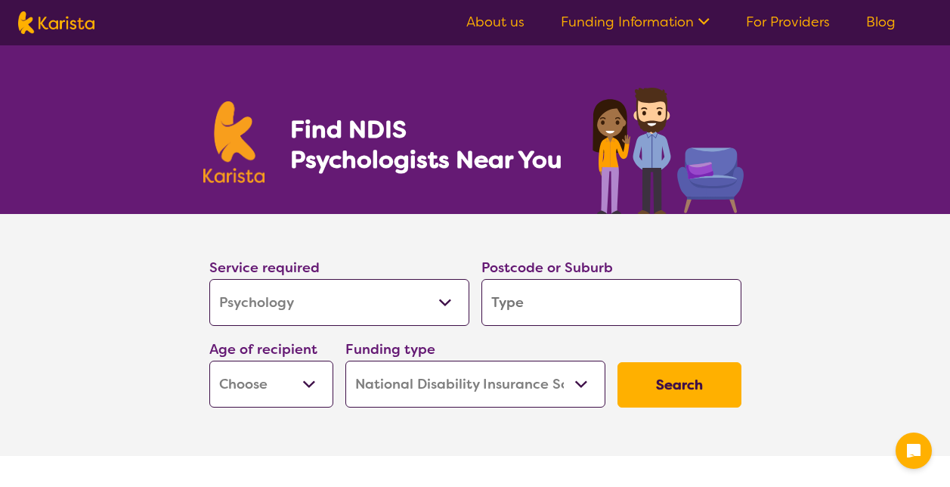 The width and height of the screenshot is (950, 487). I want to click on label: Age of recipient, so click(263, 349).